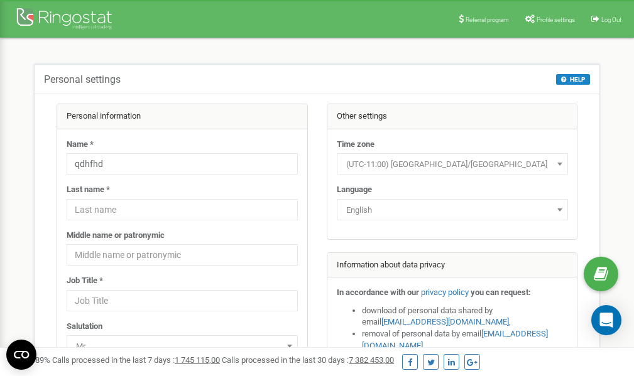 The width and height of the screenshot is (634, 376). Describe the element at coordinates (445, 292) in the screenshot. I see `a: privacy policy` at that location.